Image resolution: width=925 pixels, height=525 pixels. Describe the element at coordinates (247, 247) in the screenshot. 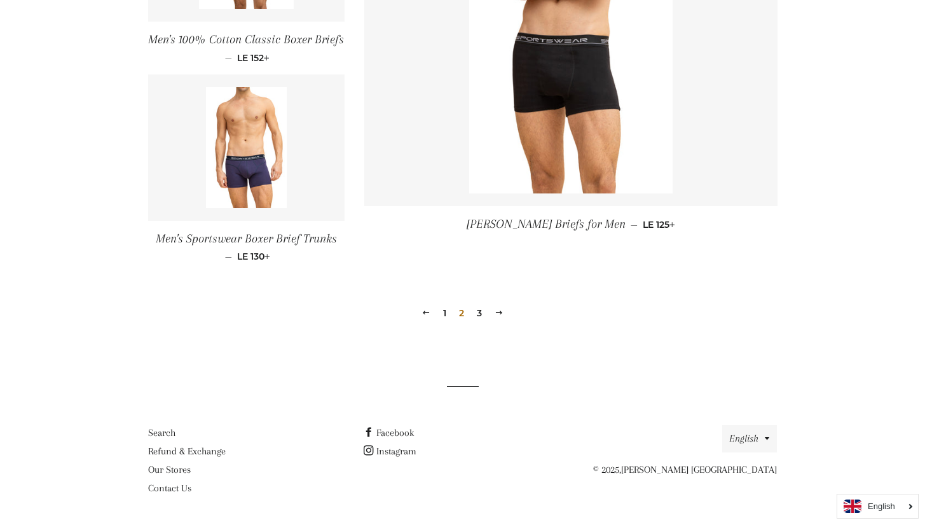

I see `a: Men's Sportswear Boxer Brief Trunks — LE 130` at that location.